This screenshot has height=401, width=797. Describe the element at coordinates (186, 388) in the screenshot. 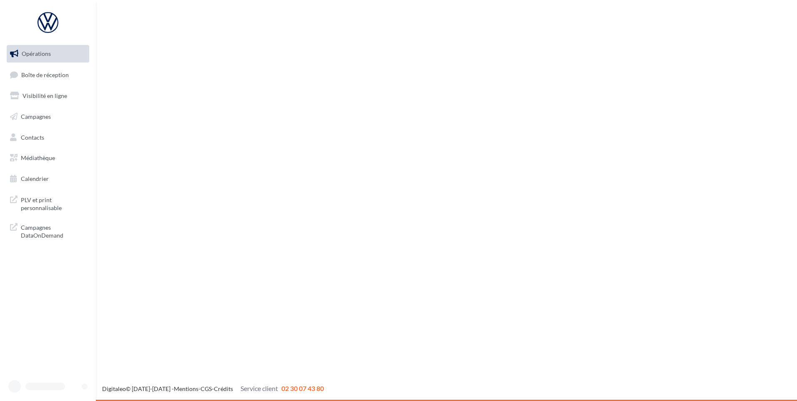

I see `a: Mentions` at that location.